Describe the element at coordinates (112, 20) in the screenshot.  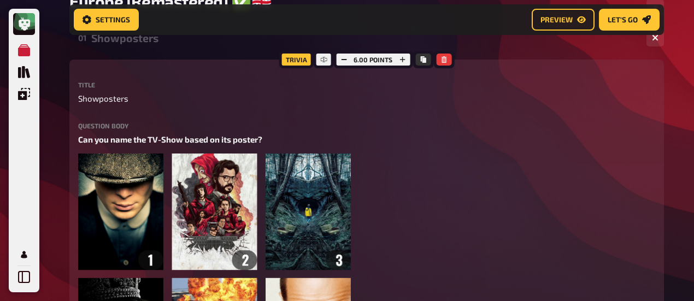
I see `span: Settings` at that location.